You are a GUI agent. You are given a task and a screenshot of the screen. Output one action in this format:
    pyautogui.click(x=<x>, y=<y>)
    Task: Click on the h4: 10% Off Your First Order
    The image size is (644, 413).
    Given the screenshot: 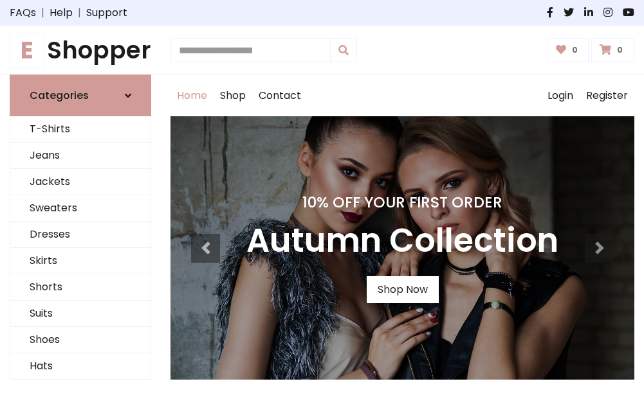 What is the action you would take?
    pyautogui.click(x=402, y=203)
    